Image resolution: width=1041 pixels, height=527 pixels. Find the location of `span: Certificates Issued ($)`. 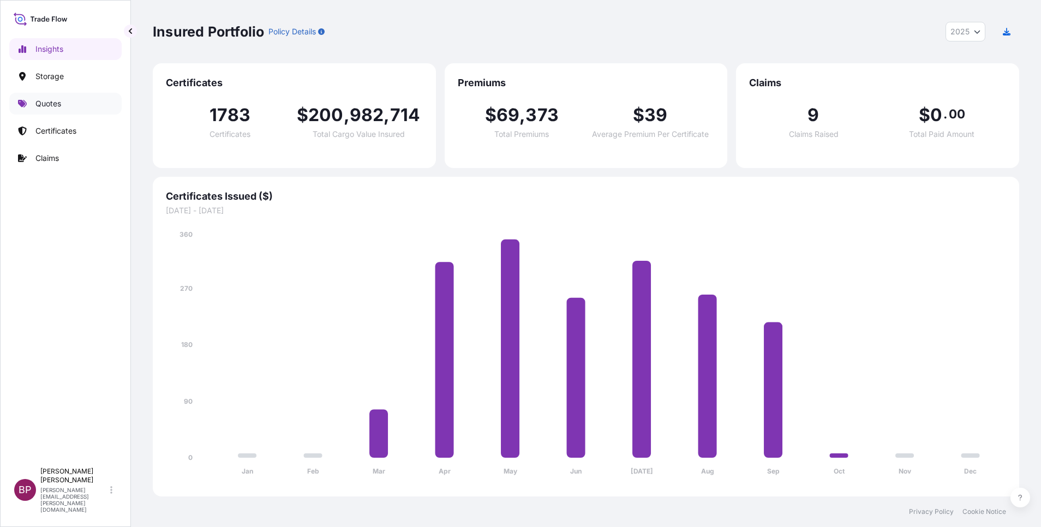

span: Certificates Issued ($) is located at coordinates (586, 196).